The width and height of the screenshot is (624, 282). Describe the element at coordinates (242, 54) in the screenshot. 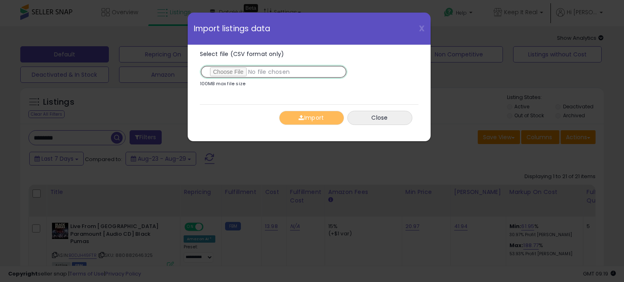

I see `span: Select file (CSV format only)` at that location.